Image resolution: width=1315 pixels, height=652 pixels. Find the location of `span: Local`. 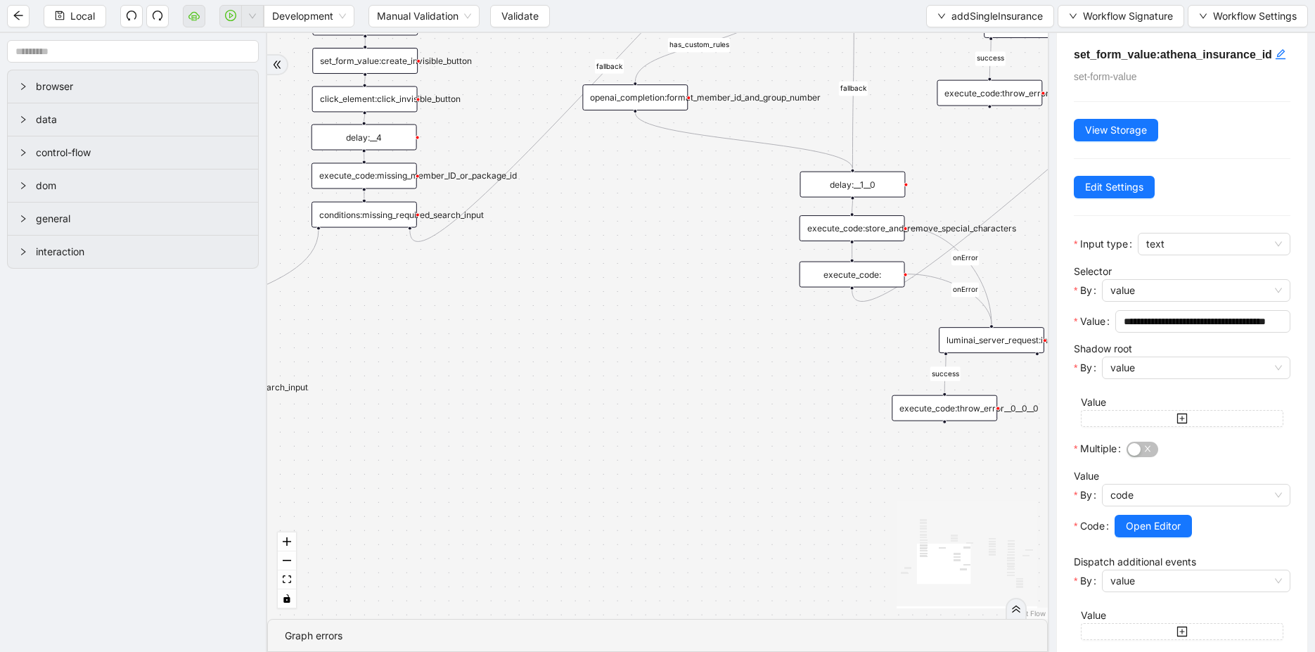

span: Local is located at coordinates (82, 16).